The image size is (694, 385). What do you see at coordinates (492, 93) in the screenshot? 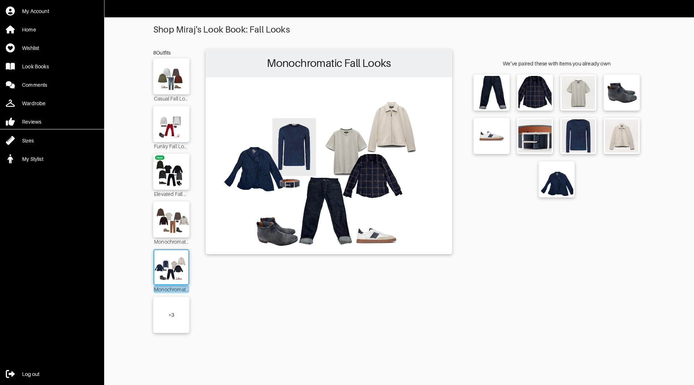
I see `img: Men's Rigid Slim Fit | Dark 05` at bounding box center [492, 93].